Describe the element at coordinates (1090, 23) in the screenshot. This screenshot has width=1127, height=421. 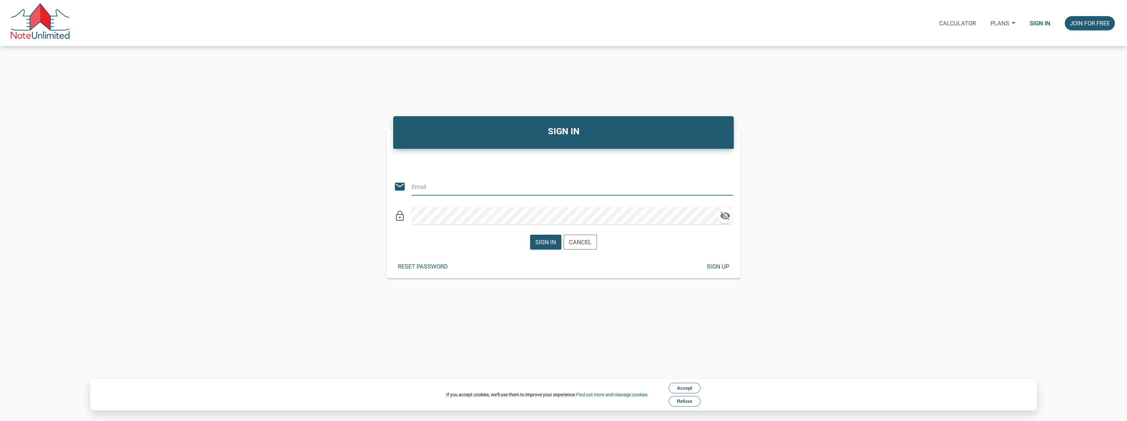
I see `button: Join for free` at that location.